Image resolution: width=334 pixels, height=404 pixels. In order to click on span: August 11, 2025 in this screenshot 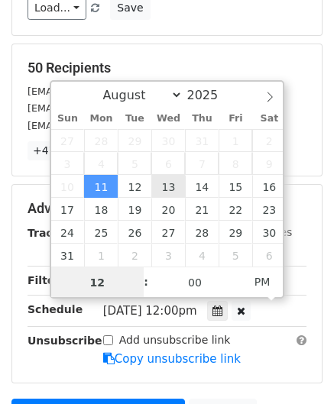, I will do `click(101, 186)`.